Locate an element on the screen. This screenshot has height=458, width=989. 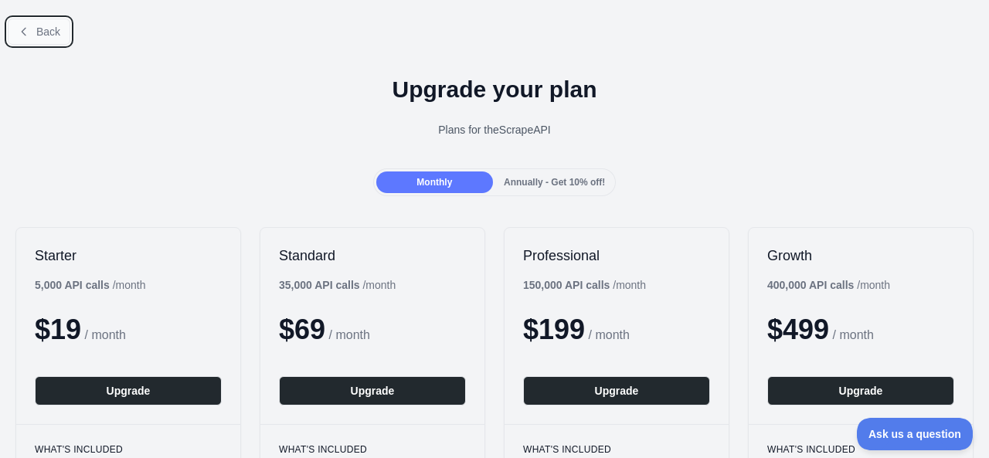
h2: Standard is located at coordinates (372, 256).